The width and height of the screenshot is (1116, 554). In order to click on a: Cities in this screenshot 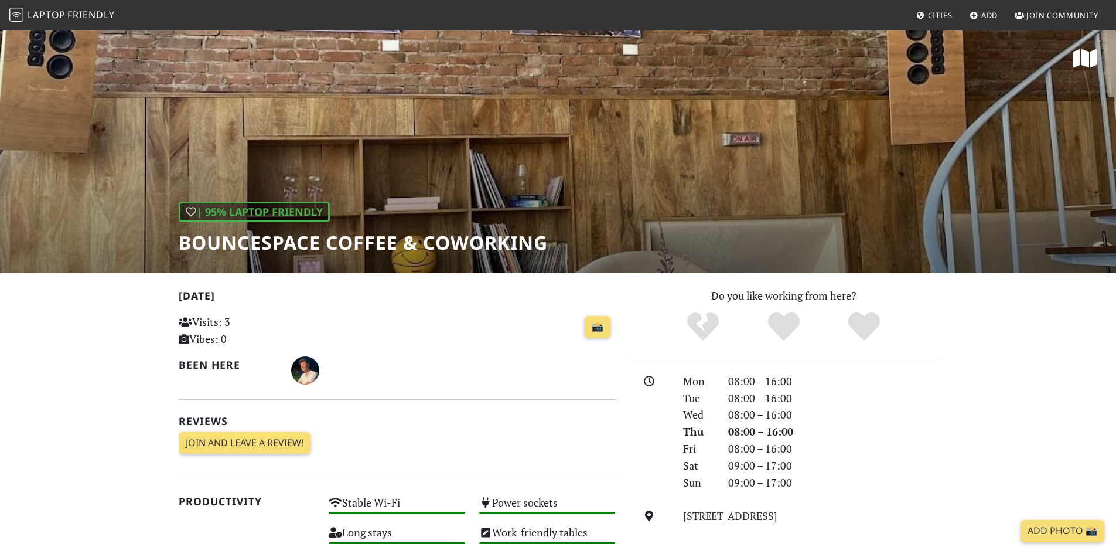, I will do `click(934, 15)`.